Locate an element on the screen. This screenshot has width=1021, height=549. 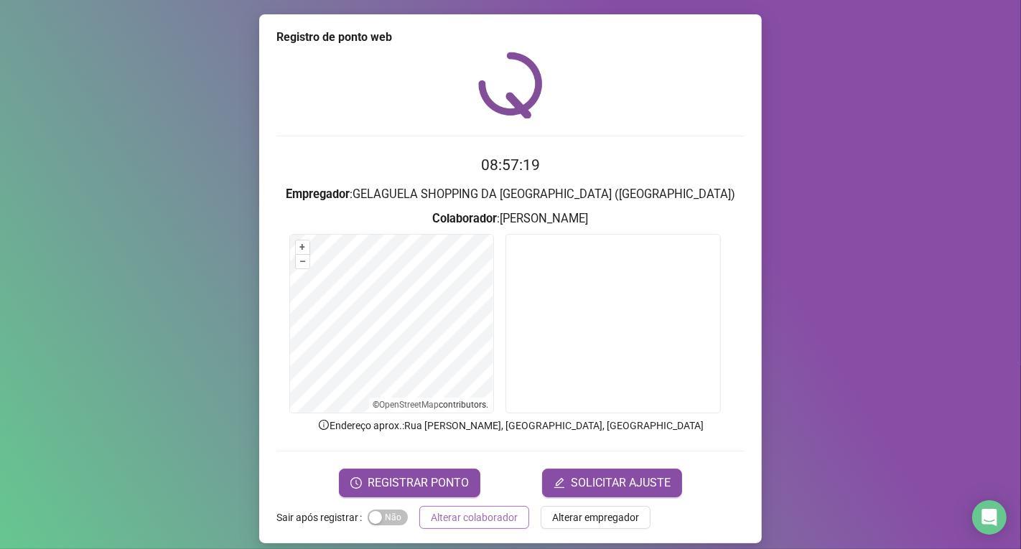
a: OpenStreetMap is located at coordinates (409, 405).